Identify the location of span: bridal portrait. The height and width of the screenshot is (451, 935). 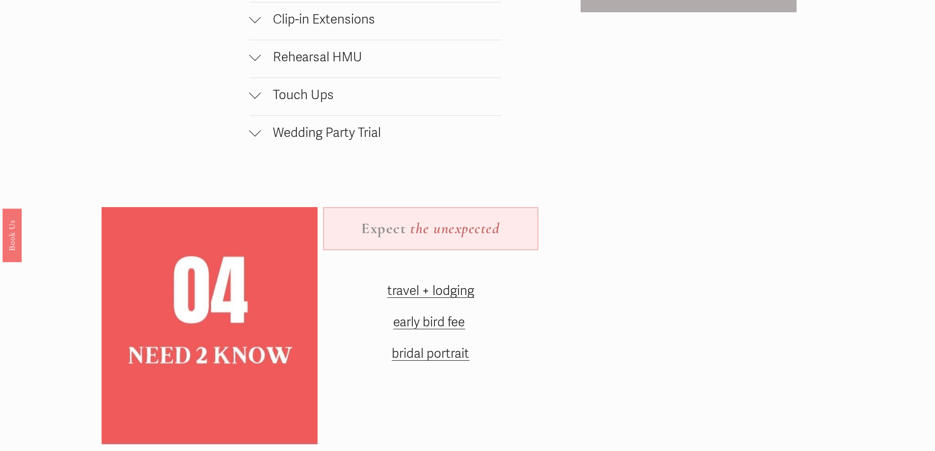
(431, 354).